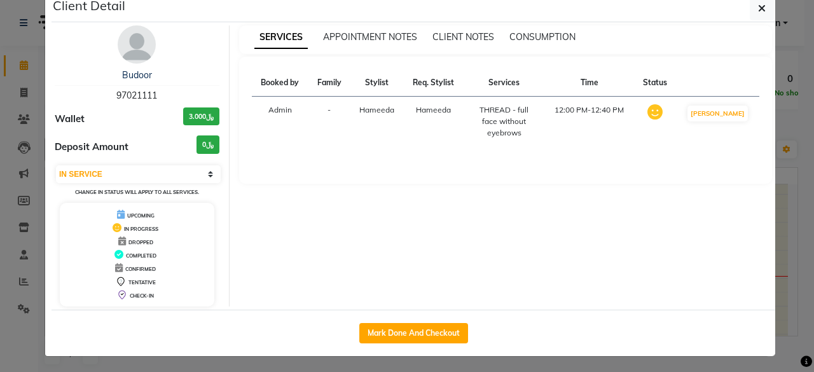 Image resolution: width=814 pixels, height=372 pixels. What do you see at coordinates (542, 37) in the screenshot?
I see `span: CONSUMPTION` at bounding box center [542, 37].